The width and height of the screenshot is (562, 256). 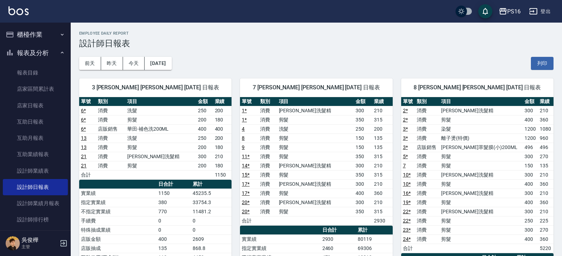 I want to click on td: 80119, so click(x=374, y=239).